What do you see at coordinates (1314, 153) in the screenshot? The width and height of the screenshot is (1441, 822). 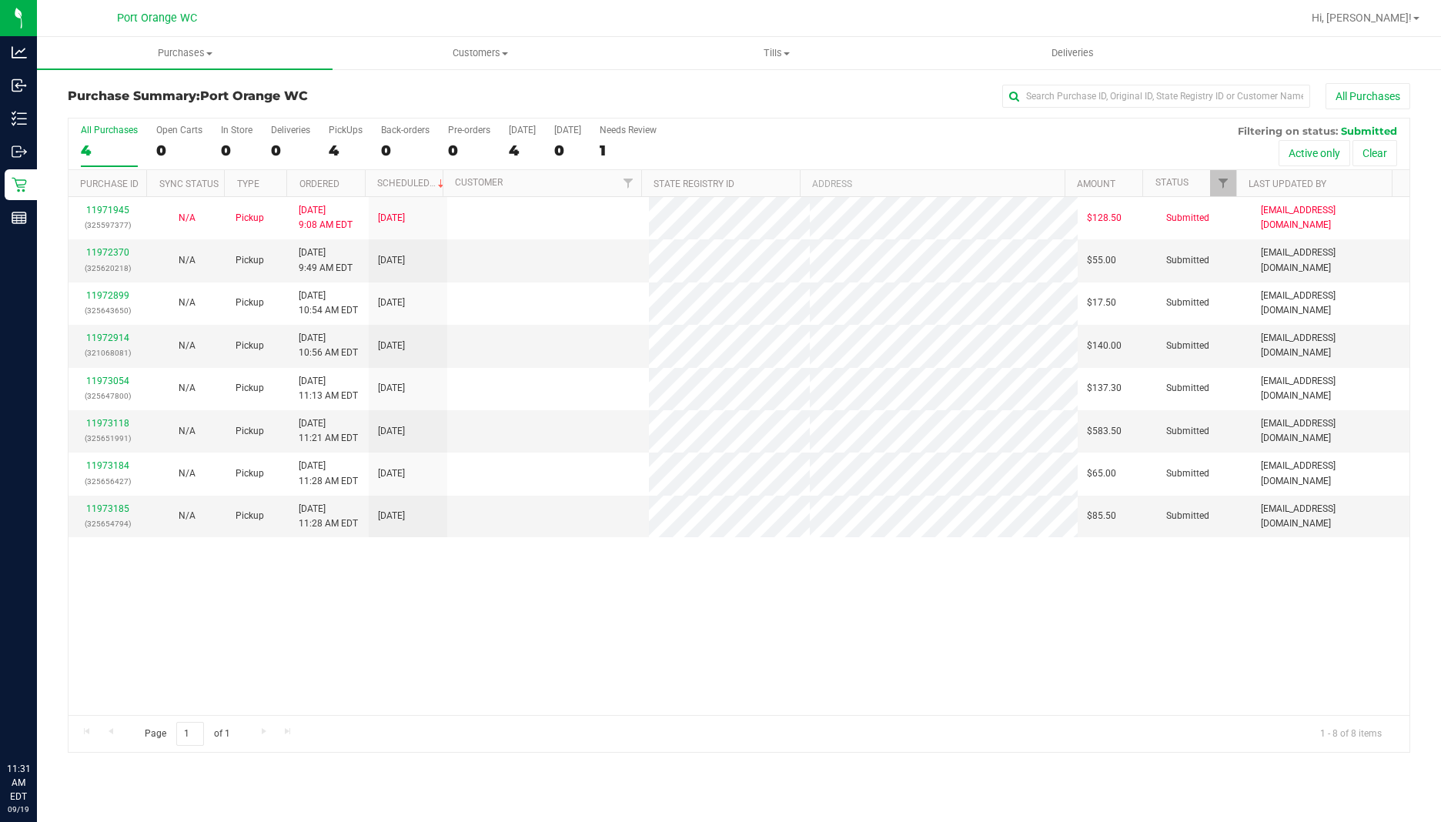 I see `button: Active only` at bounding box center [1314, 153].